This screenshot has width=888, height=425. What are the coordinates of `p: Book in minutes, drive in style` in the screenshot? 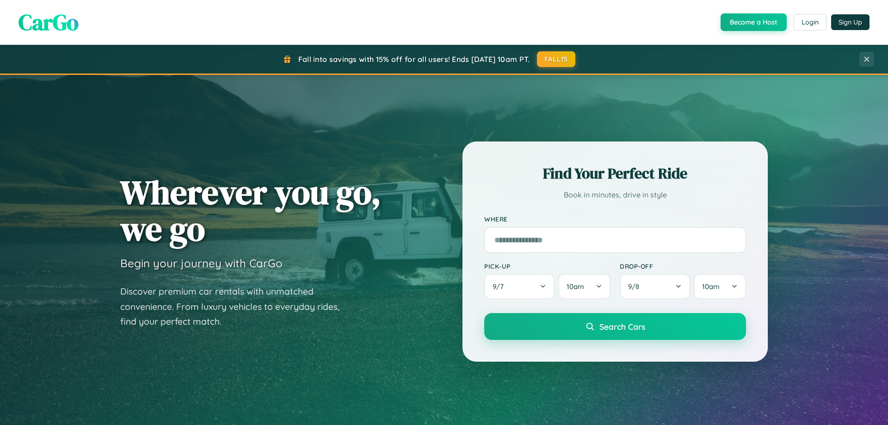 It's located at (615, 195).